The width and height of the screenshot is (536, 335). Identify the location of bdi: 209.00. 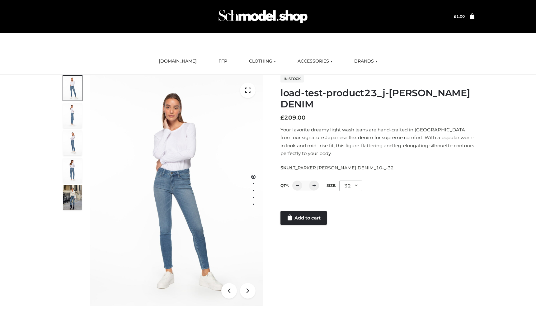
(293, 118).